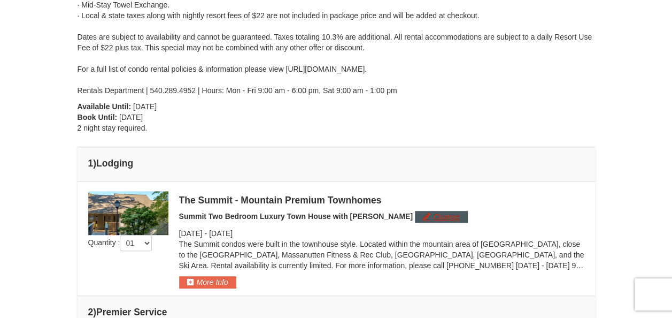 The height and width of the screenshot is (318, 672). I want to click on h4: 2 Premier Service, so click(336, 312).